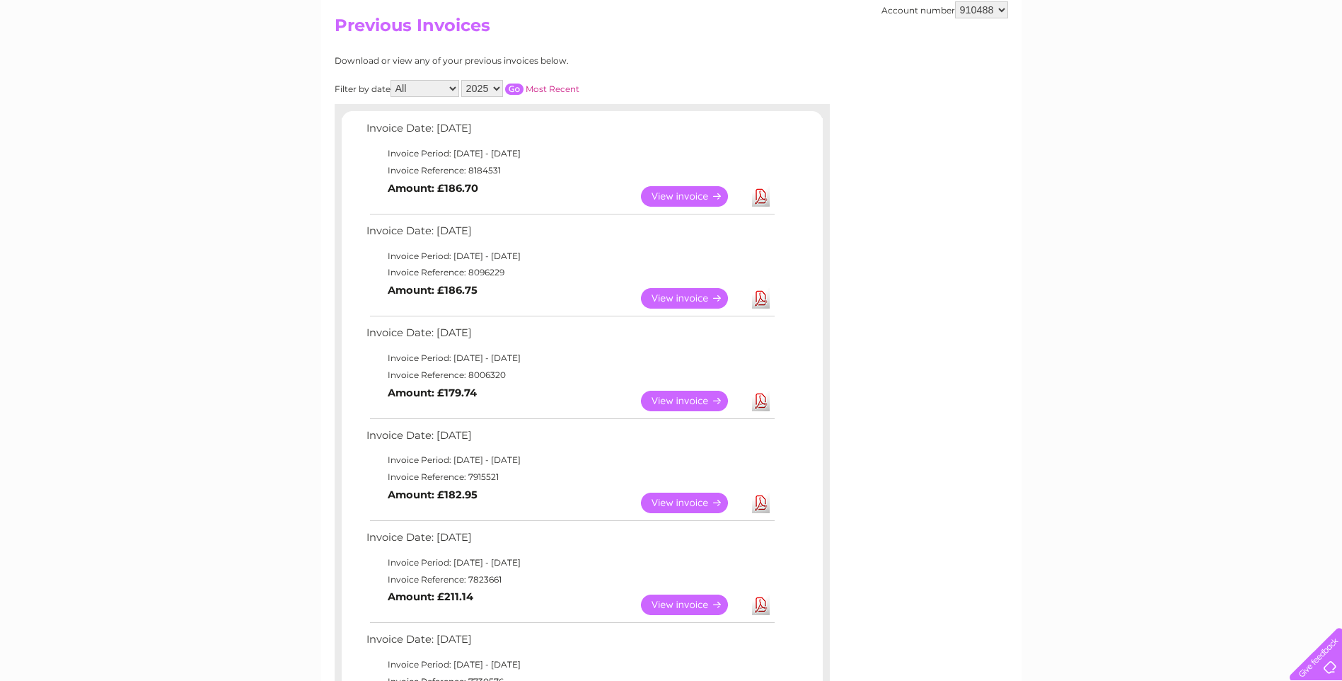  I want to click on img: logo.png, so click(83, 58).